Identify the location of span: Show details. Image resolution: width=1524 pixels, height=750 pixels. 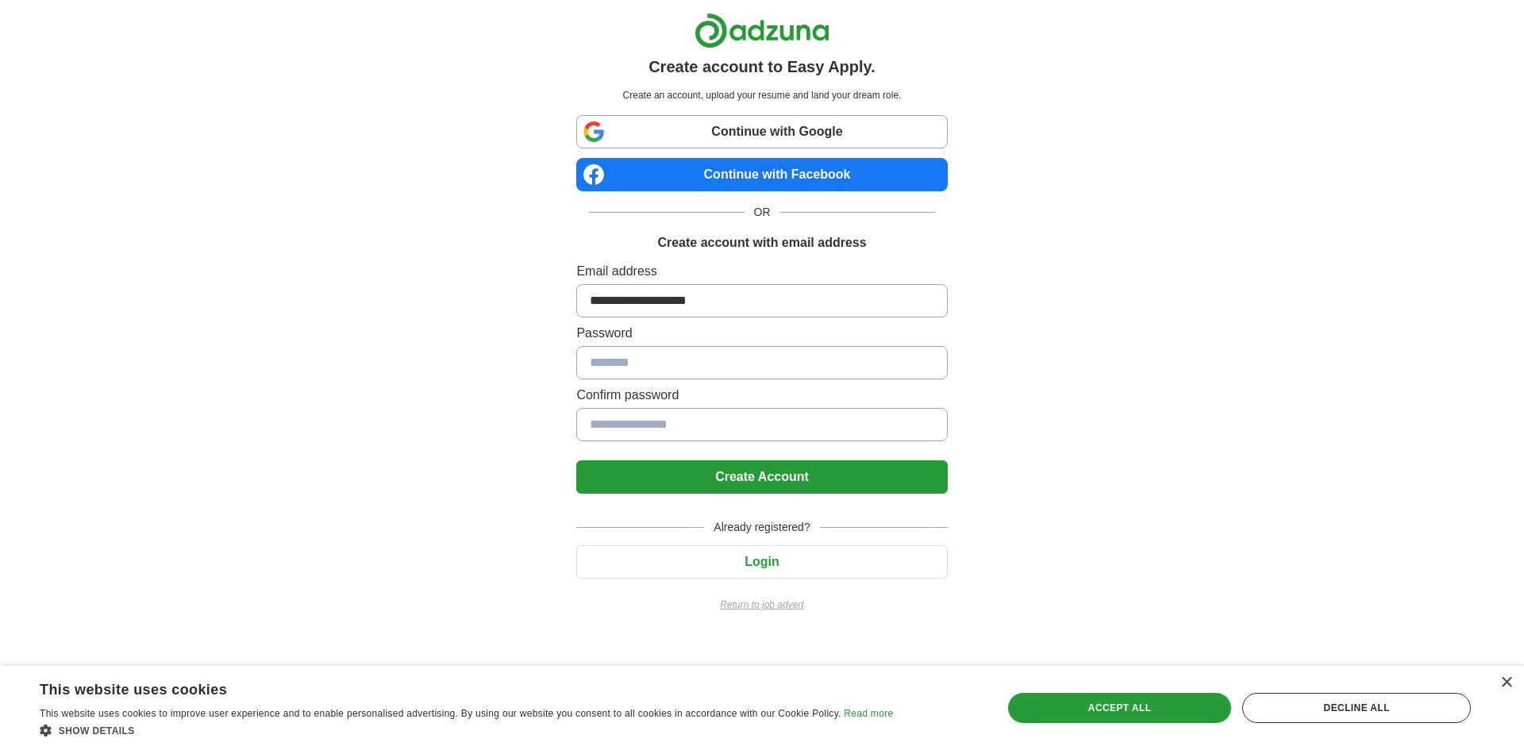
(97, 731).